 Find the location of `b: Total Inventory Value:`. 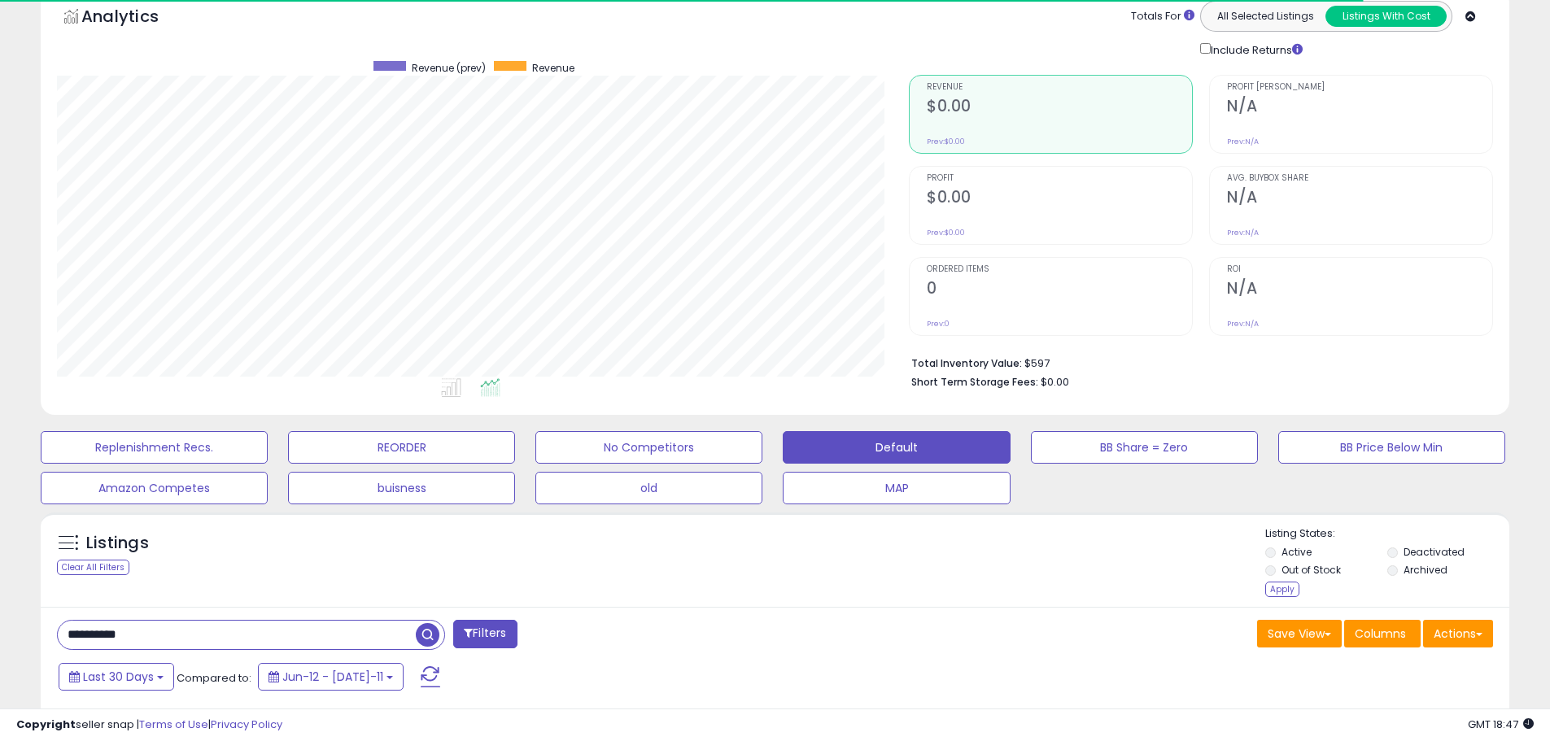

b: Total Inventory Value: is located at coordinates (967, 363).